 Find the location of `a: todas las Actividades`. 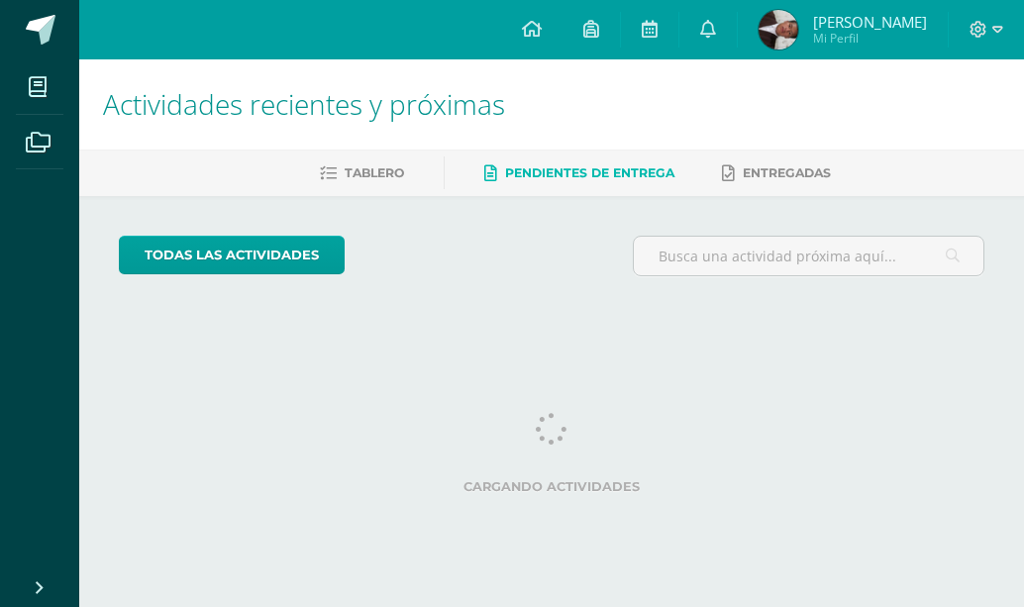

a: todas las Actividades is located at coordinates (232, 254).